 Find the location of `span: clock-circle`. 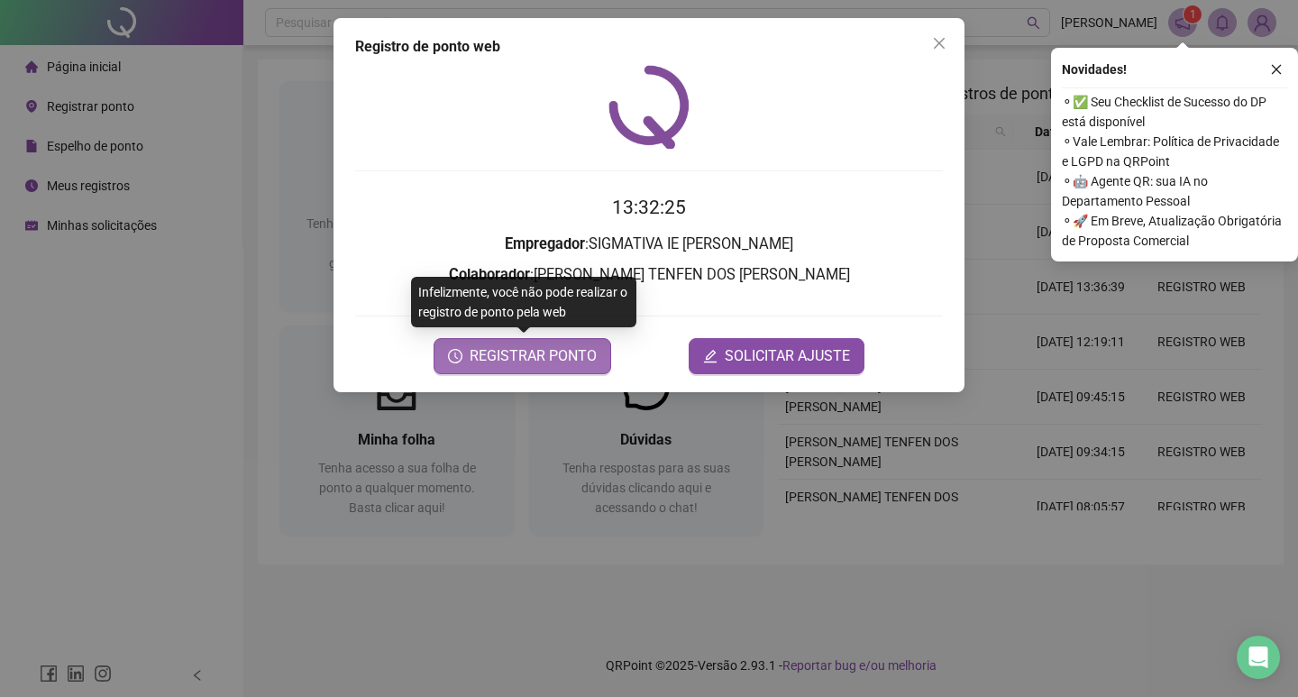

span: clock-circle is located at coordinates (455, 356).